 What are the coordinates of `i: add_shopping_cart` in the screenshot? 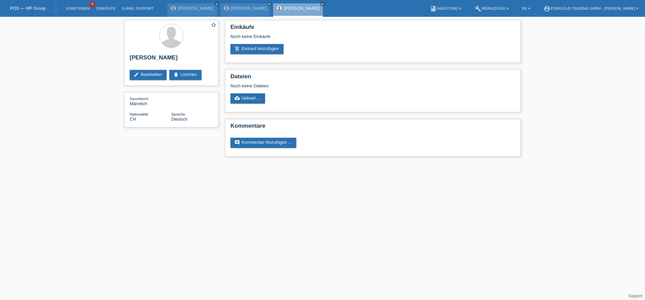 It's located at (237, 49).